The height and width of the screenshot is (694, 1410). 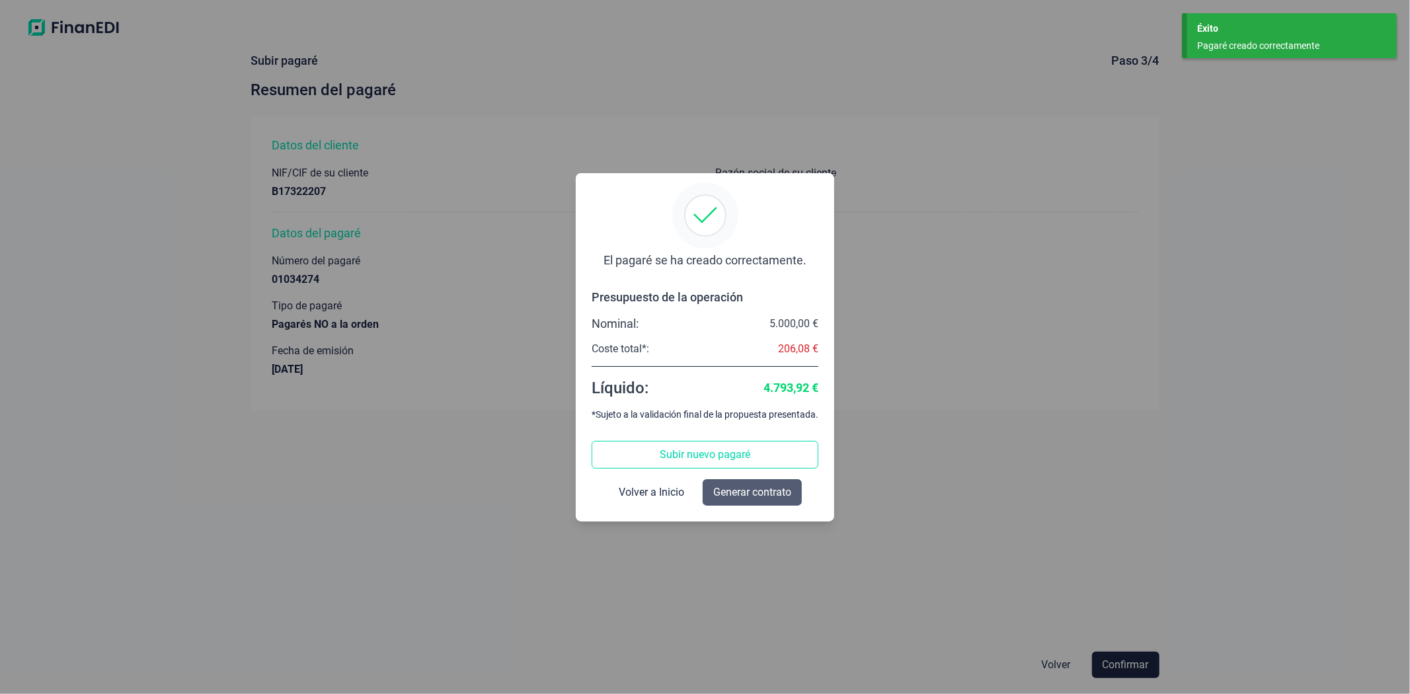 What do you see at coordinates (705, 297) in the screenshot?
I see `div: Presupuesto de la operación` at bounding box center [705, 297].